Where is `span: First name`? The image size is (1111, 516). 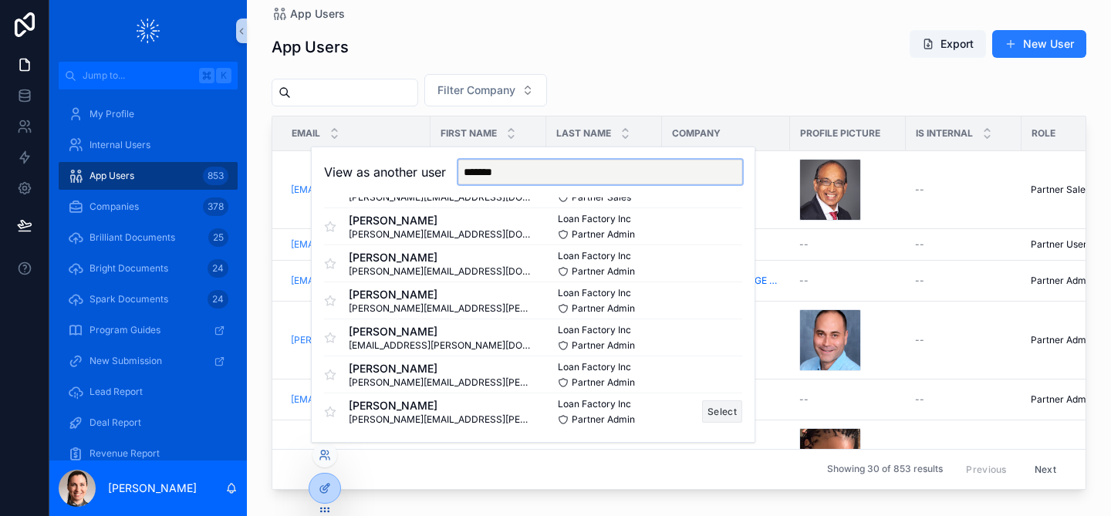
span: First name is located at coordinates (468, 133).